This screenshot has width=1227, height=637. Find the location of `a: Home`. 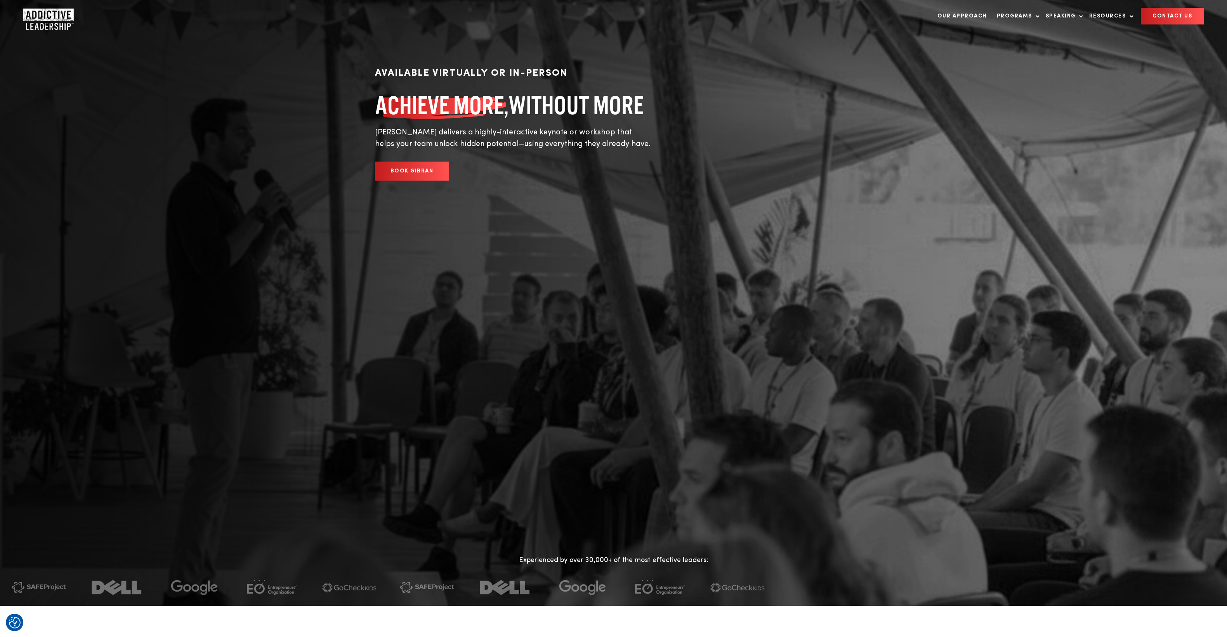

a: Home is located at coordinates (47, 16).